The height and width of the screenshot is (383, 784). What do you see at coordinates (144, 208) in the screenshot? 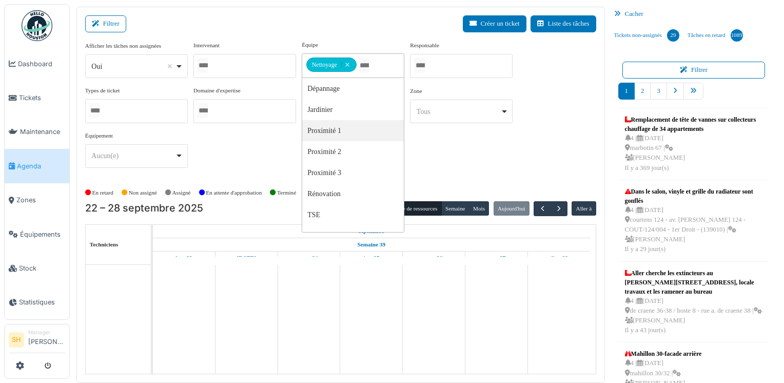
I see `h2: 22 – 28 septembre 2025` at bounding box center [144, 208].